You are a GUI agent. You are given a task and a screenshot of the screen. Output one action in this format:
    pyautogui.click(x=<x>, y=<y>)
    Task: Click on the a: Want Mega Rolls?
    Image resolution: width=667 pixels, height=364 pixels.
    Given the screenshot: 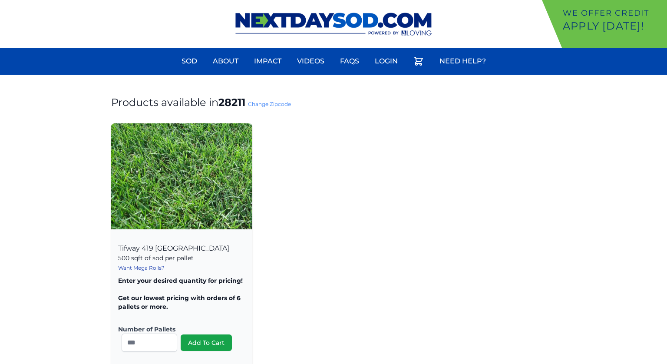 What is the action you would take?
    pyautogui.click(x=141, y=268)
    